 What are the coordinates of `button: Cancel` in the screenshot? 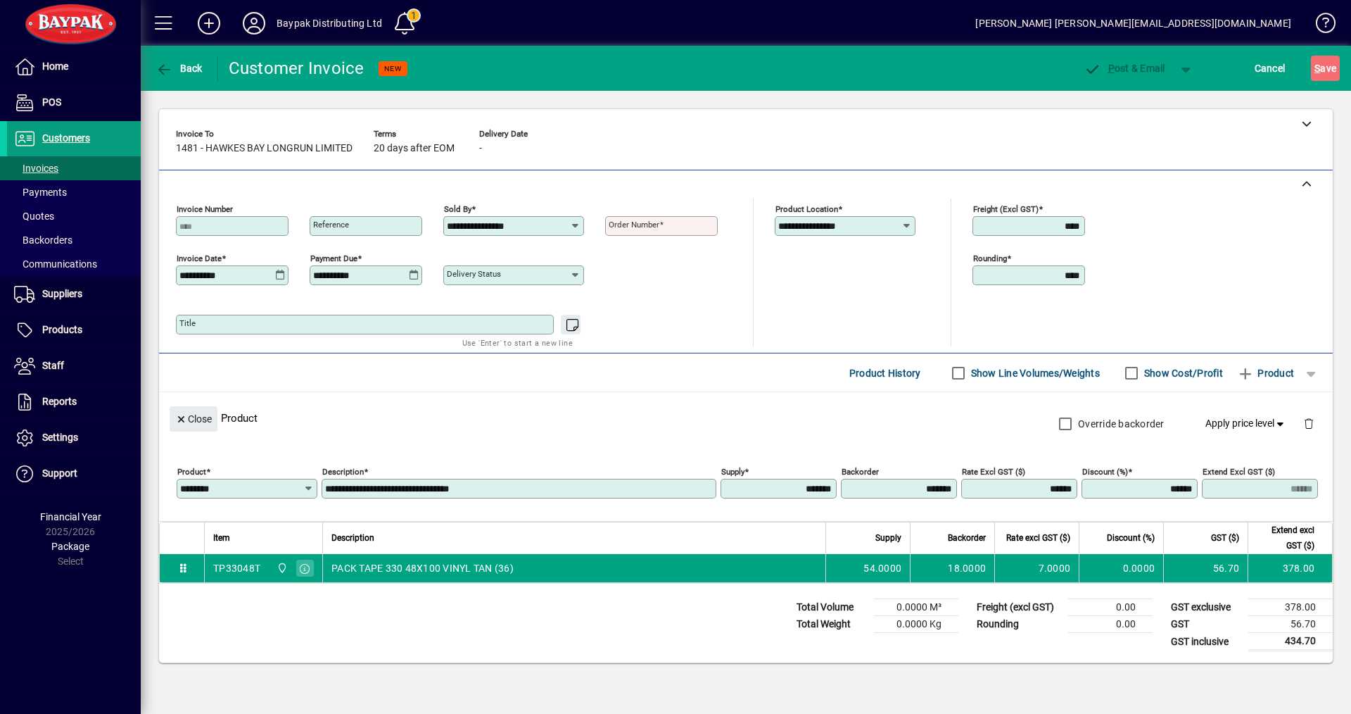 It's located at (1270, 68).